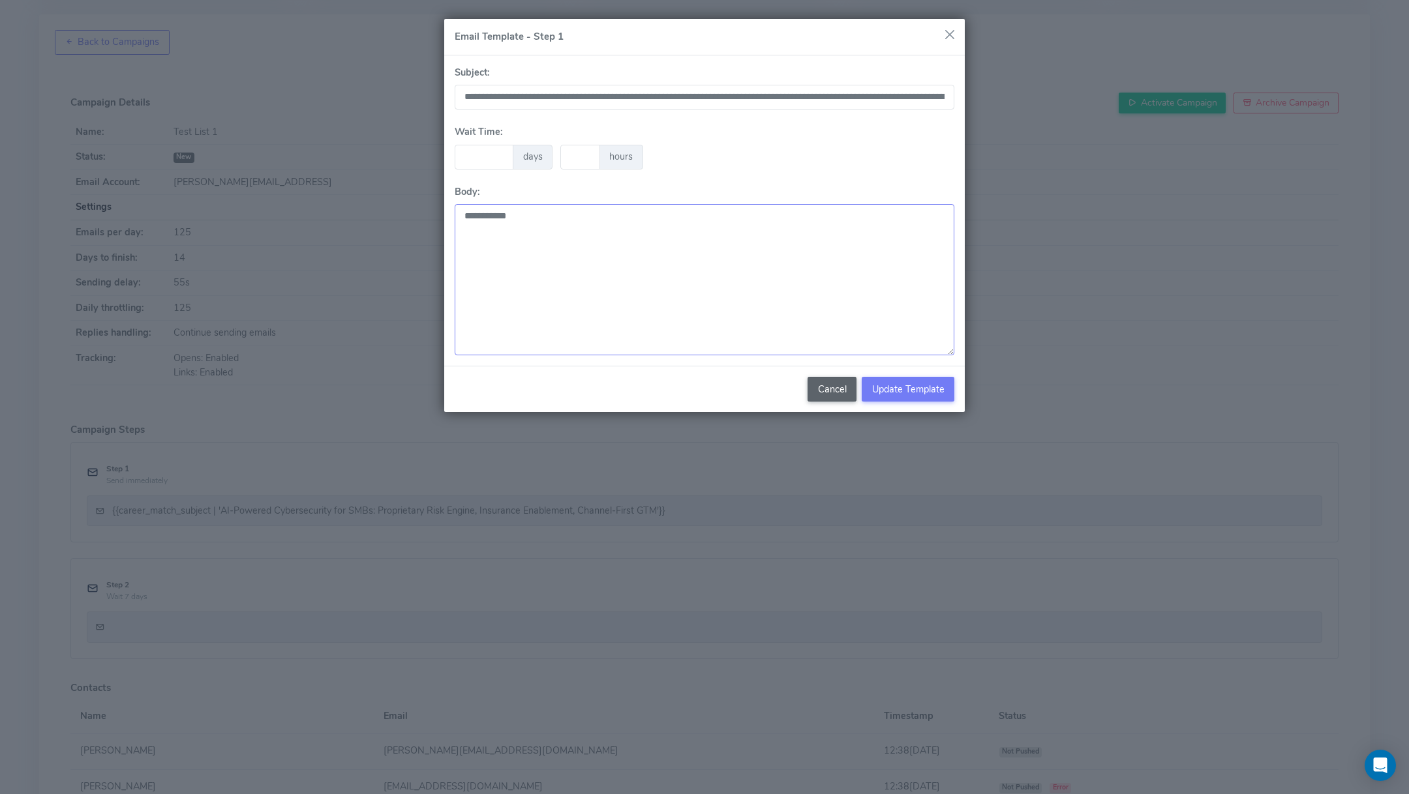 Image resolution: width=1409 pixels, height=794 pixels. I want to click on label: Wait Time:, so click(479, 132).